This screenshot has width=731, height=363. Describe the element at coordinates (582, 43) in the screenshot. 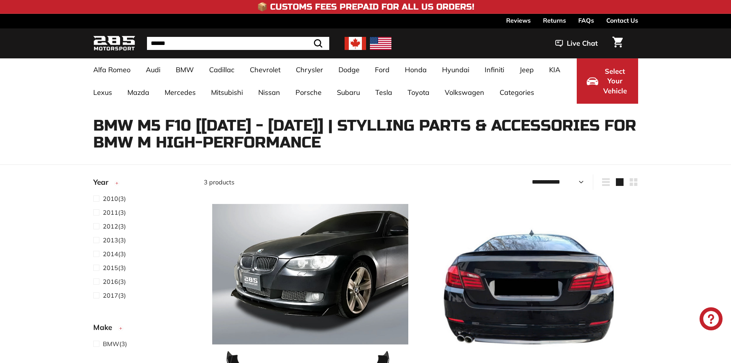

I see `span: Live Chat` at that location.